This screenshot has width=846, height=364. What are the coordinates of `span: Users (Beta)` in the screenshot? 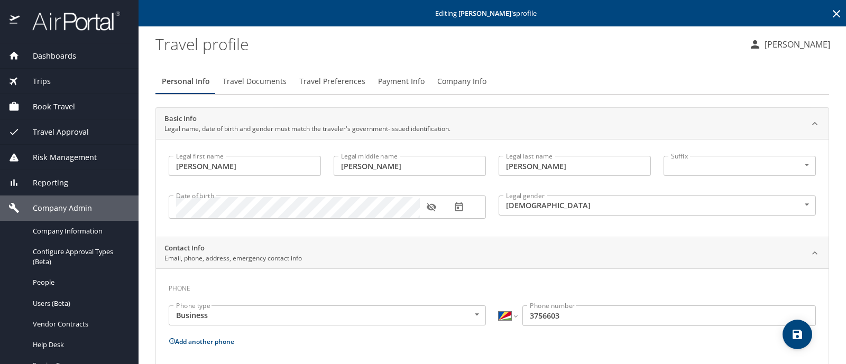 It's located at (79, 304).